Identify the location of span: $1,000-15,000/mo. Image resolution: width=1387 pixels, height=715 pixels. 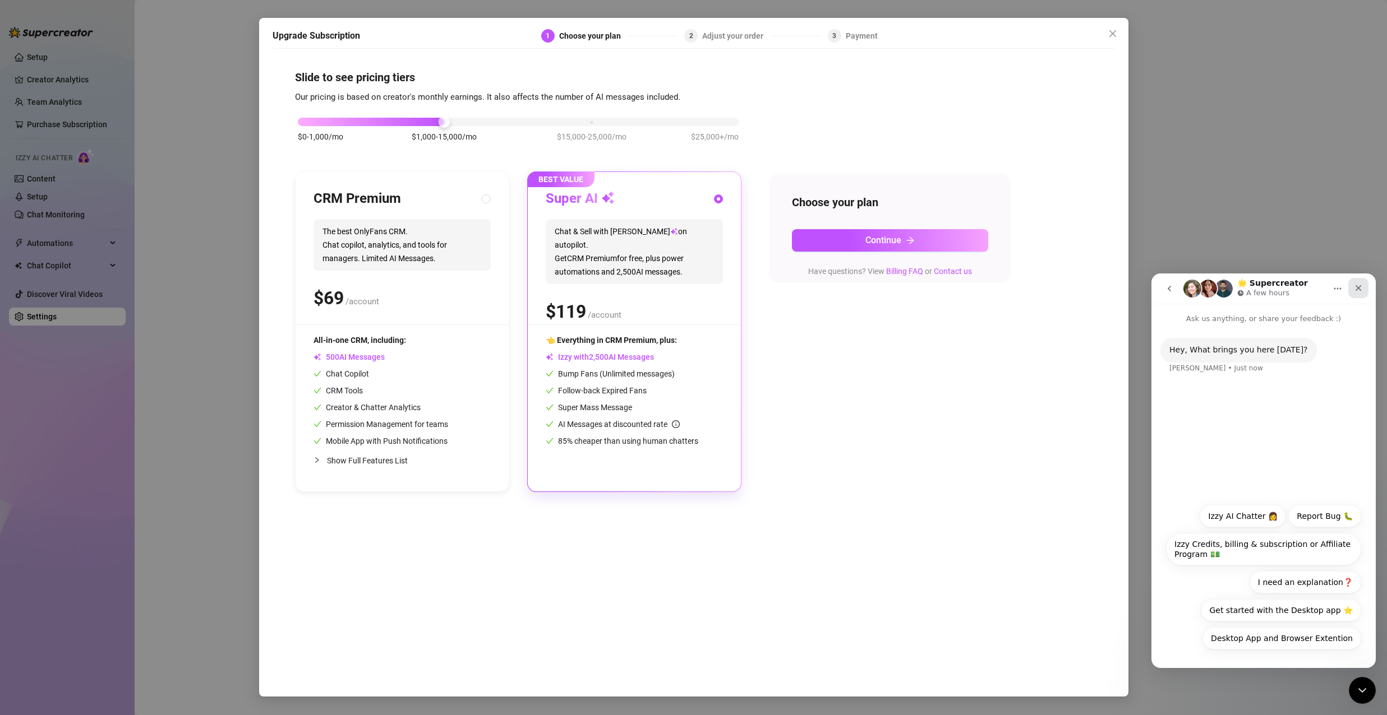
(444, 137).